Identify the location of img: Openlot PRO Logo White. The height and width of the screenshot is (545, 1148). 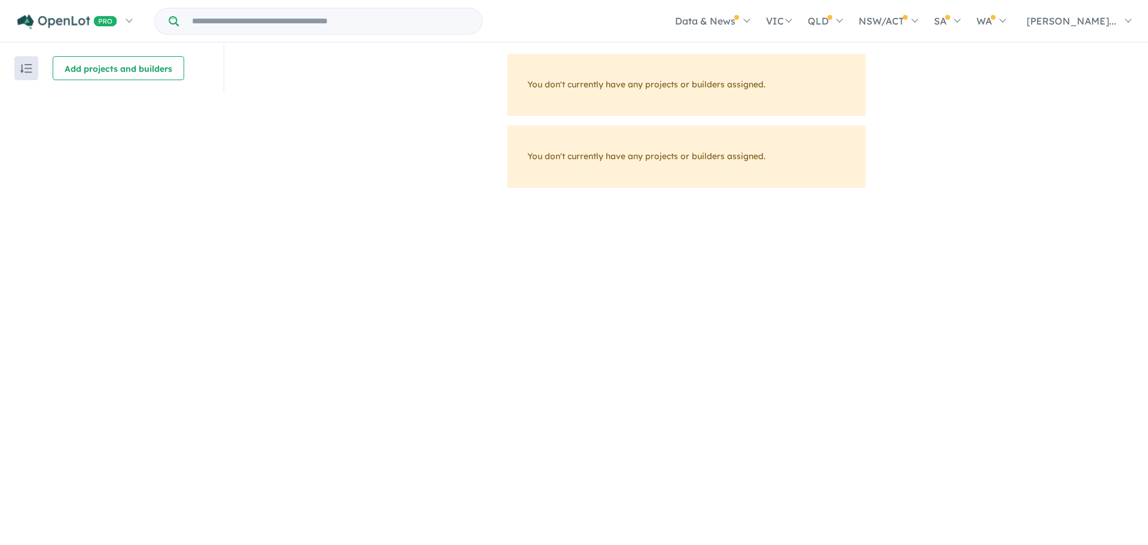
(67, 22).